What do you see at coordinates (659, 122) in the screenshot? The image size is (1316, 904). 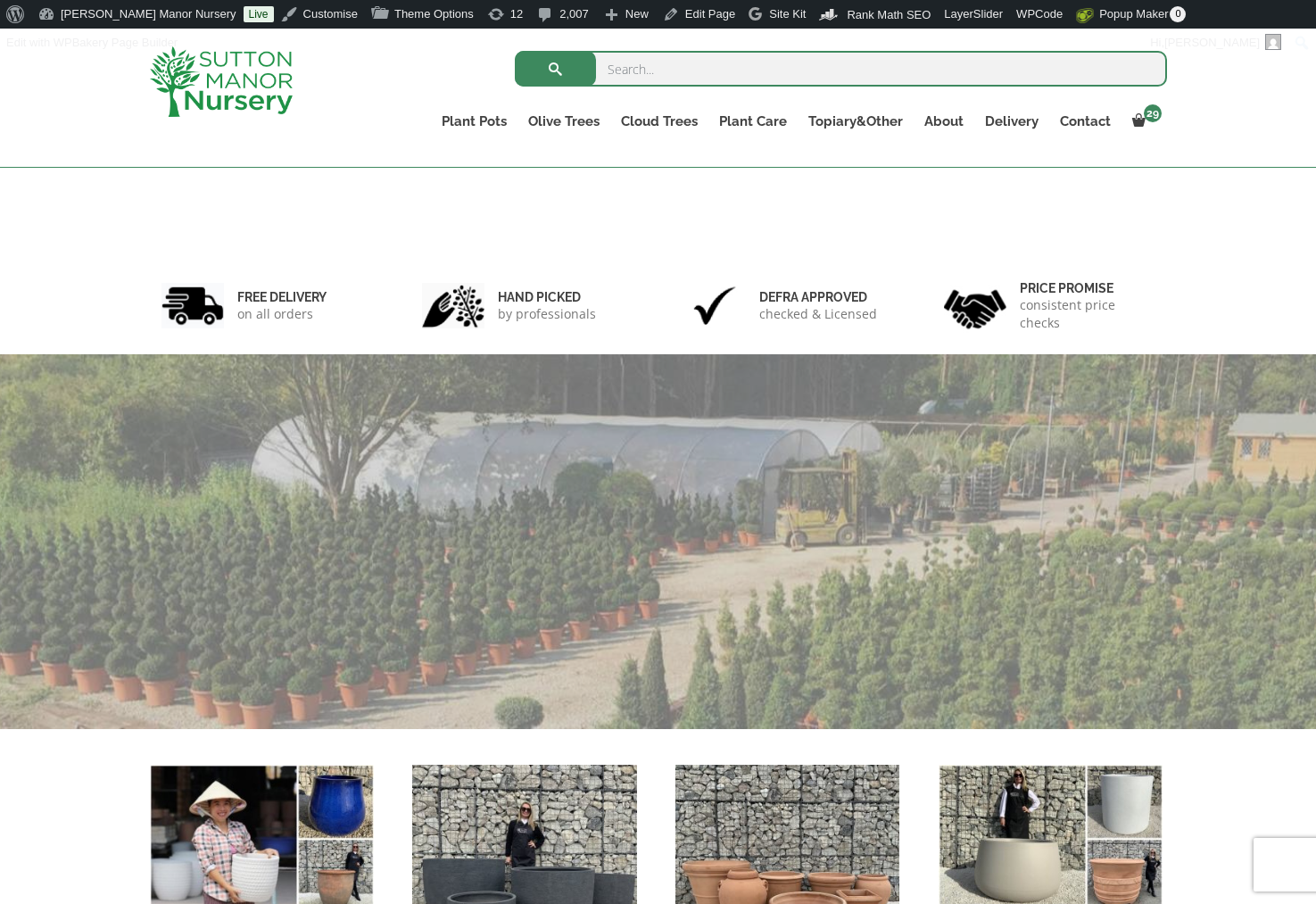 I see `a: Cloud Trees` at bounding box center [659, 122].